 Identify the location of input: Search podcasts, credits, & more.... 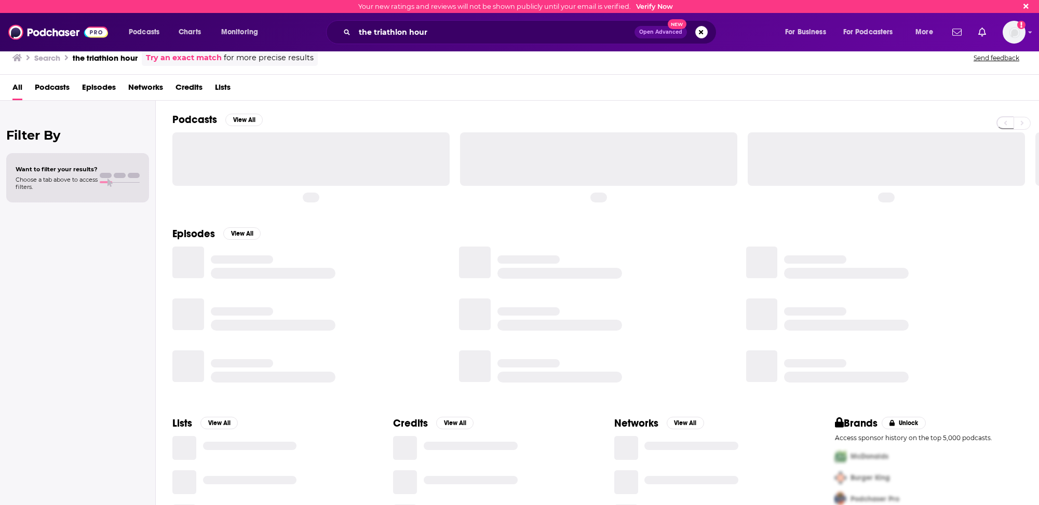
(494, 32).